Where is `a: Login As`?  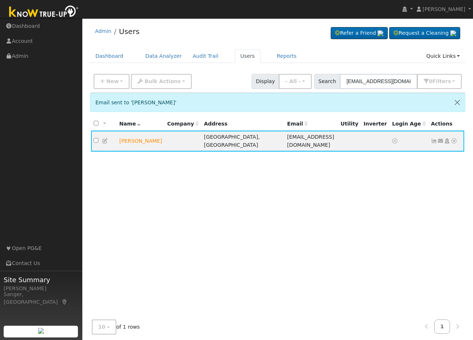
a: Login As is located at coordinates (447, 141).